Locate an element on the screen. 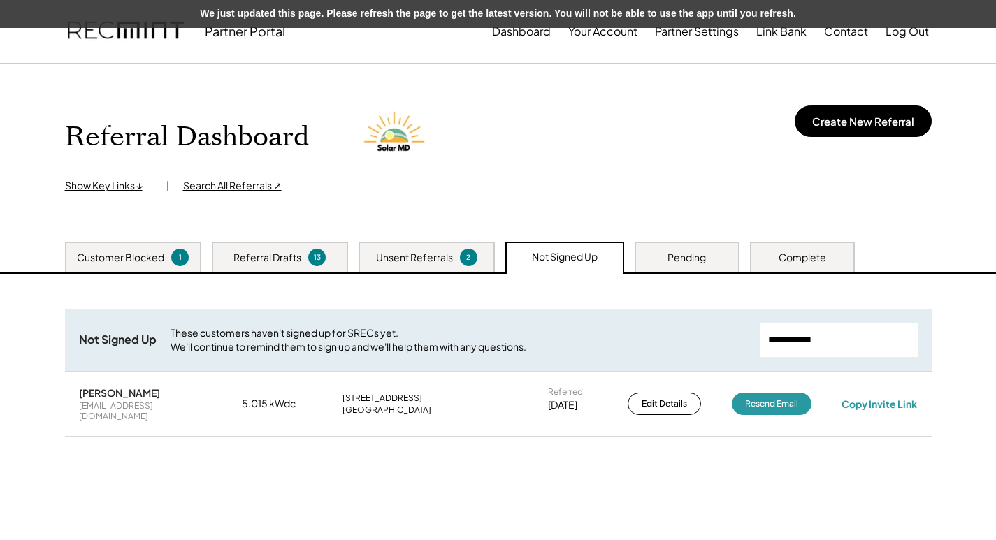  div: 1 is located at coordinates (180, 257).